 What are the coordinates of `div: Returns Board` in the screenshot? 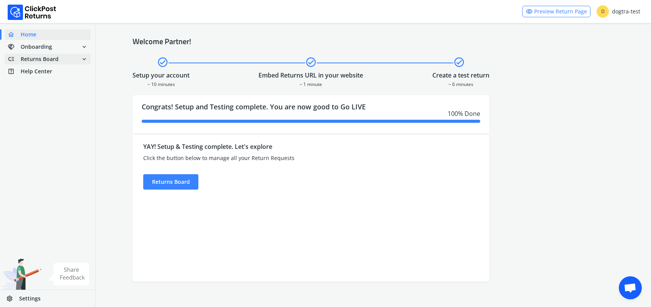 It's located at (171, 182).